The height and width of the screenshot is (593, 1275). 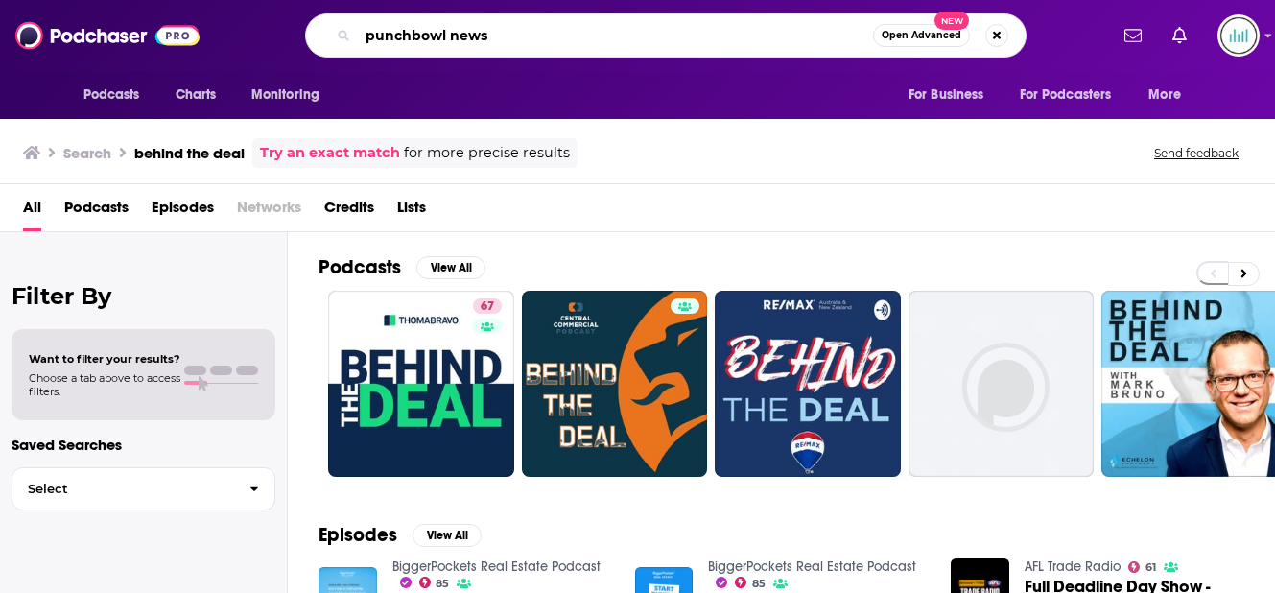 I want to click on span: 61, so click(x=1150, y=567).